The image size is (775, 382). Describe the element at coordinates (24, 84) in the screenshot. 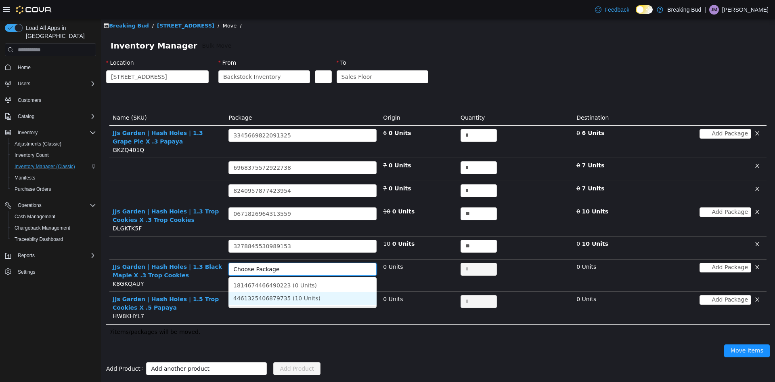

I see `span: Users` at that location.